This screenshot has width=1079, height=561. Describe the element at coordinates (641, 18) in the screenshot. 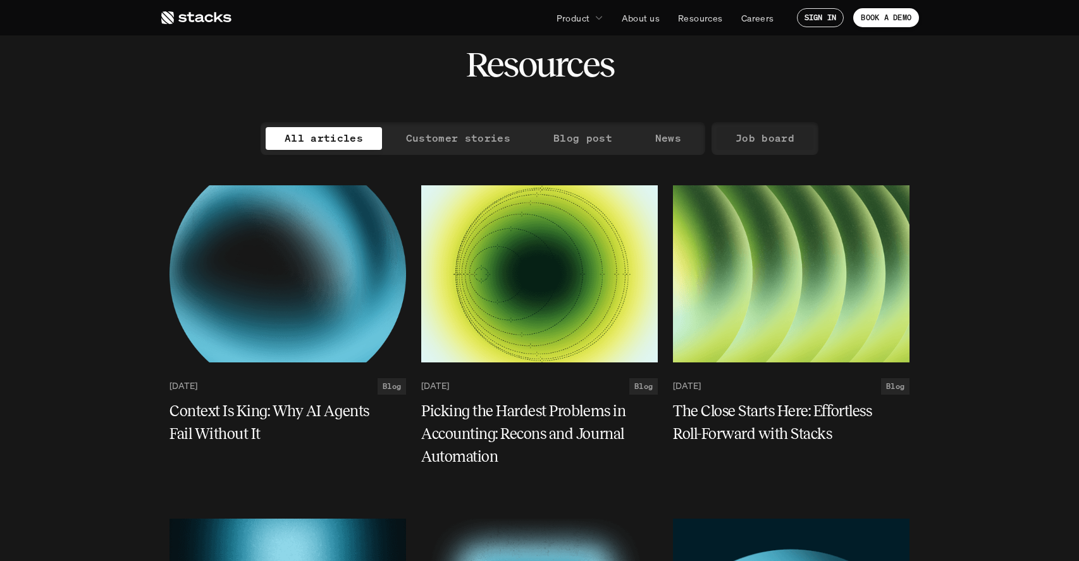

I see `a: About us` at that location.